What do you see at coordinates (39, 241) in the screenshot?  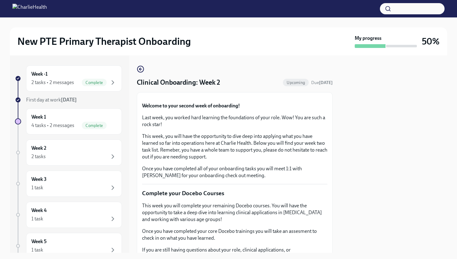 I see `h6: Week 5` at bounding box center [39, 241].